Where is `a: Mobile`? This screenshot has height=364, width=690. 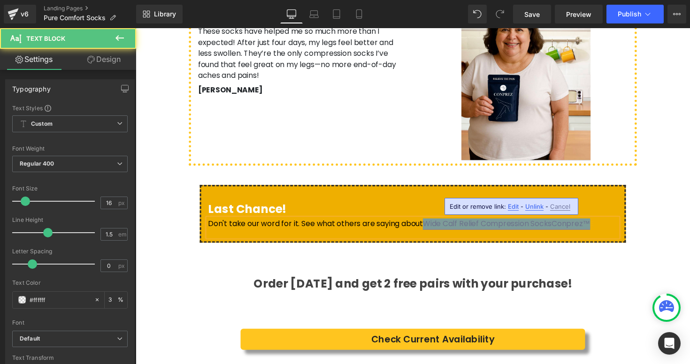
a: Mobile is located at coordinates (359, 14).